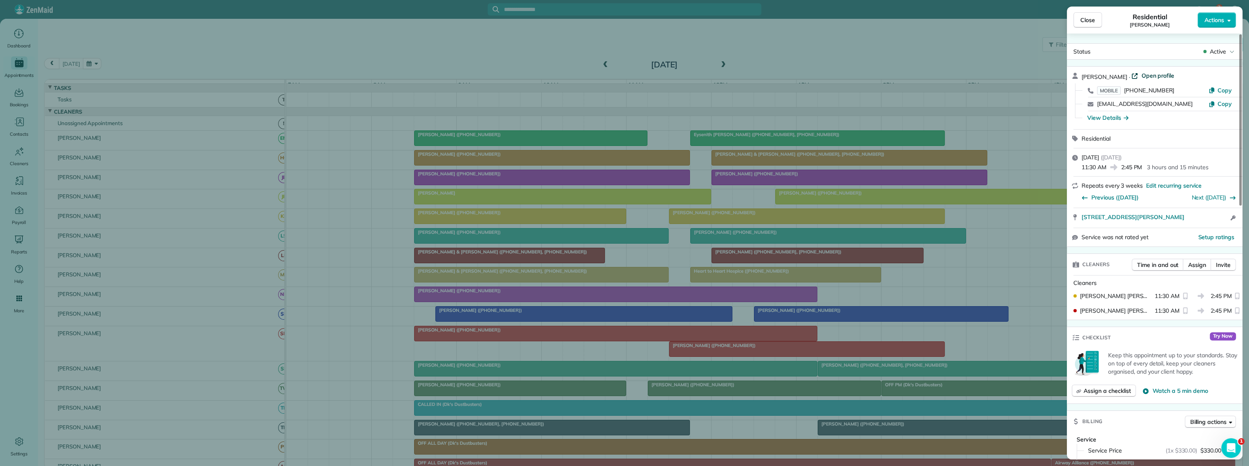  Describe the element at coordinates (1097, 337) in the screenshot. I see `span: Checklist` at that location.